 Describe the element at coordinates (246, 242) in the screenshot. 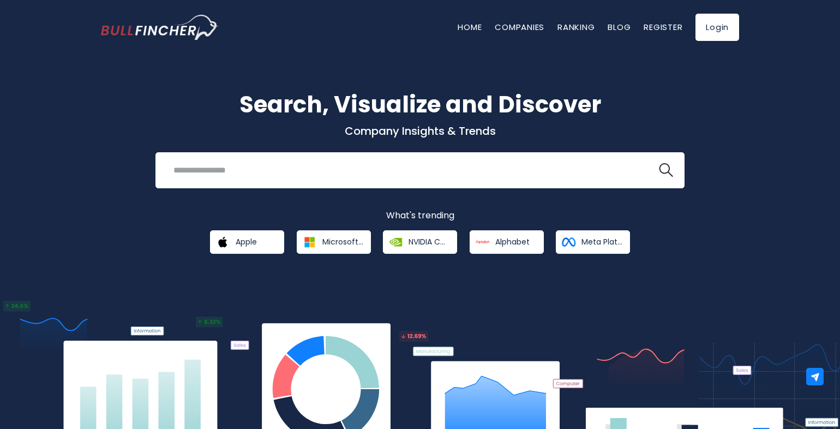

I see `span: Apple` at that location.